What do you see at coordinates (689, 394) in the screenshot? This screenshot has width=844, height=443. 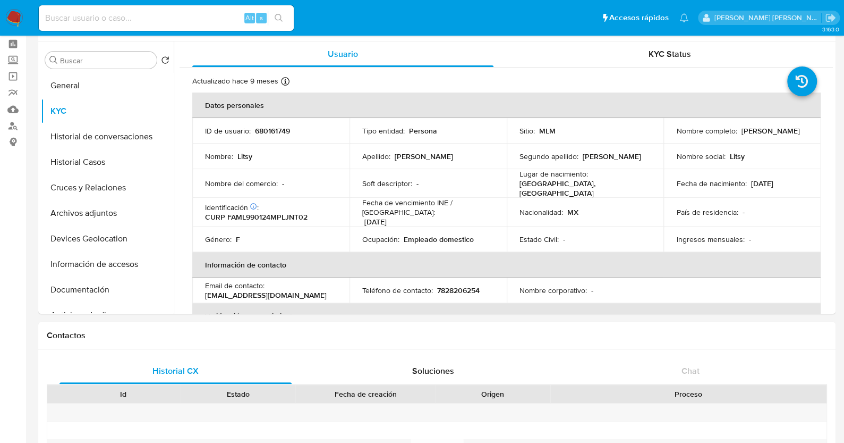 I see `div: Proceso` at bounding box center [689, 394].